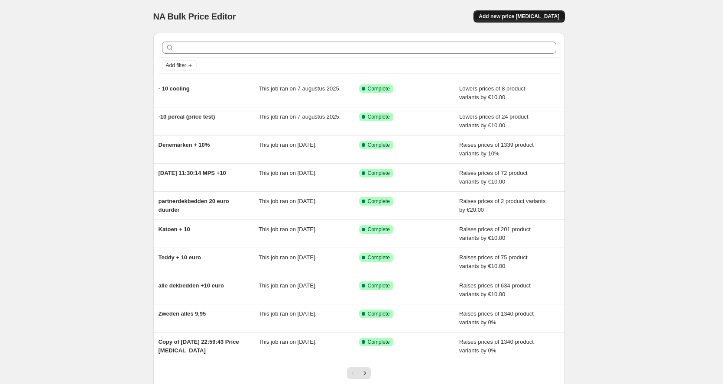 This screenshot has height=384, width=723. What do you see at coordinates (180, 257) in the screenshot?
I see `span: Teddy + 10 euro` at bounding box center [180, 257].